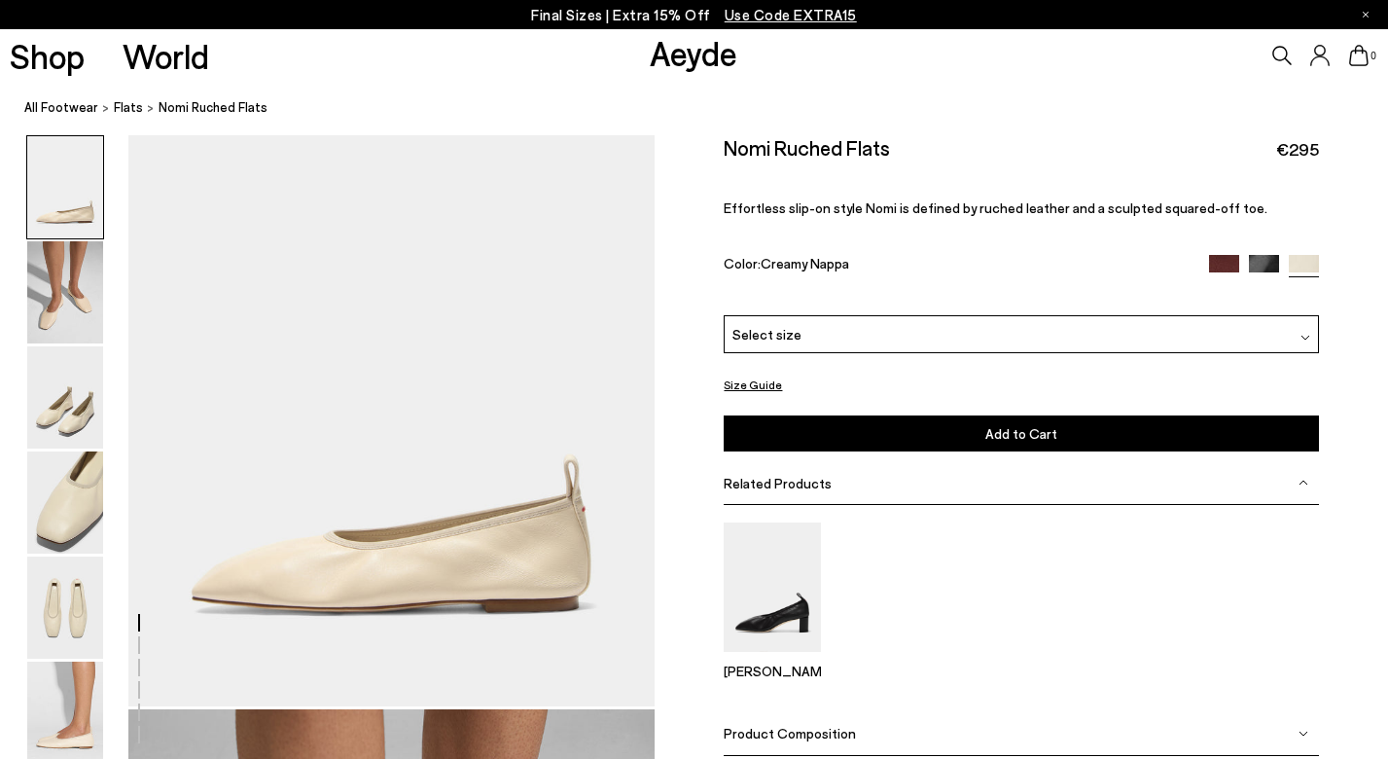 The height and width of the screenshot is (759, 1388). Describe the element at coordinates (61, 107) in the screenshot. I see `a: All Footwear` at that location.